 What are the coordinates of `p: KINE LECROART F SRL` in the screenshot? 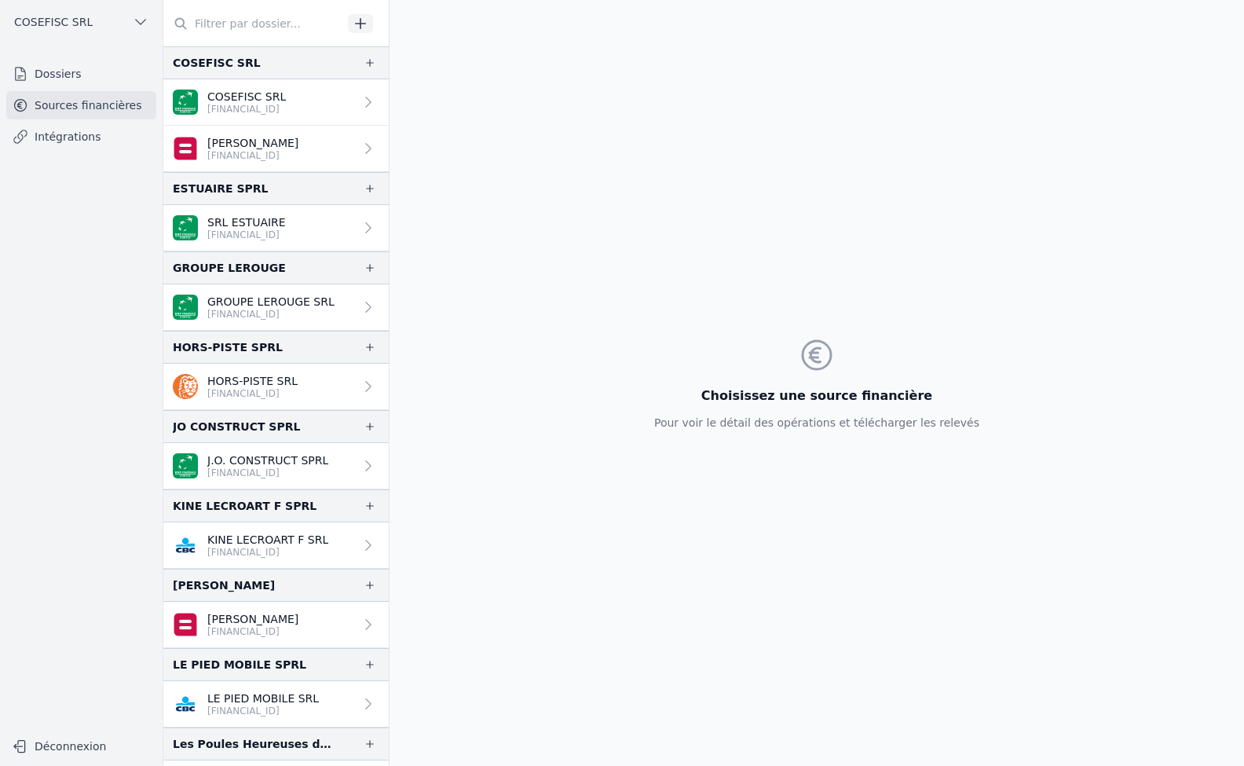 It's located at (268, 540).